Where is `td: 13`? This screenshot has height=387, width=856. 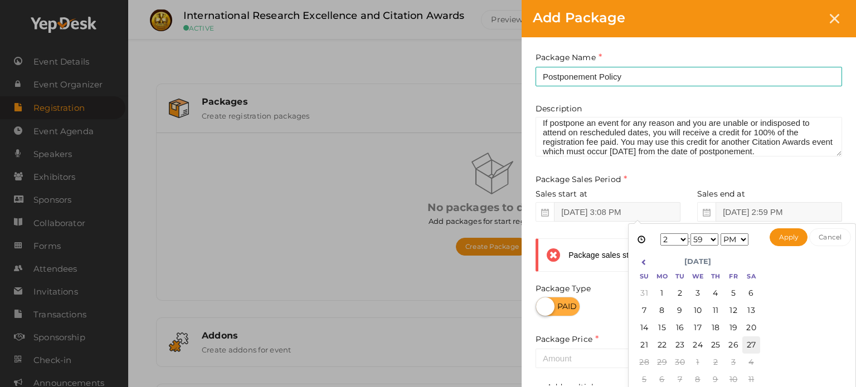 td: 13 is located at coordinates (751, 310).